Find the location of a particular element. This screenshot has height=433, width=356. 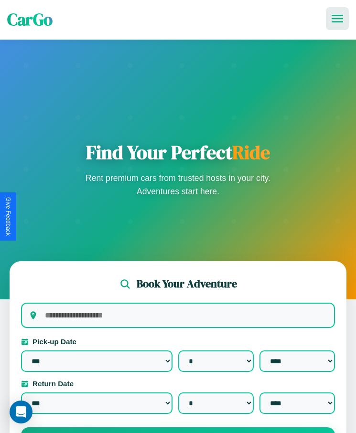

div: Give Feedback is located at coordinates (8, 216).